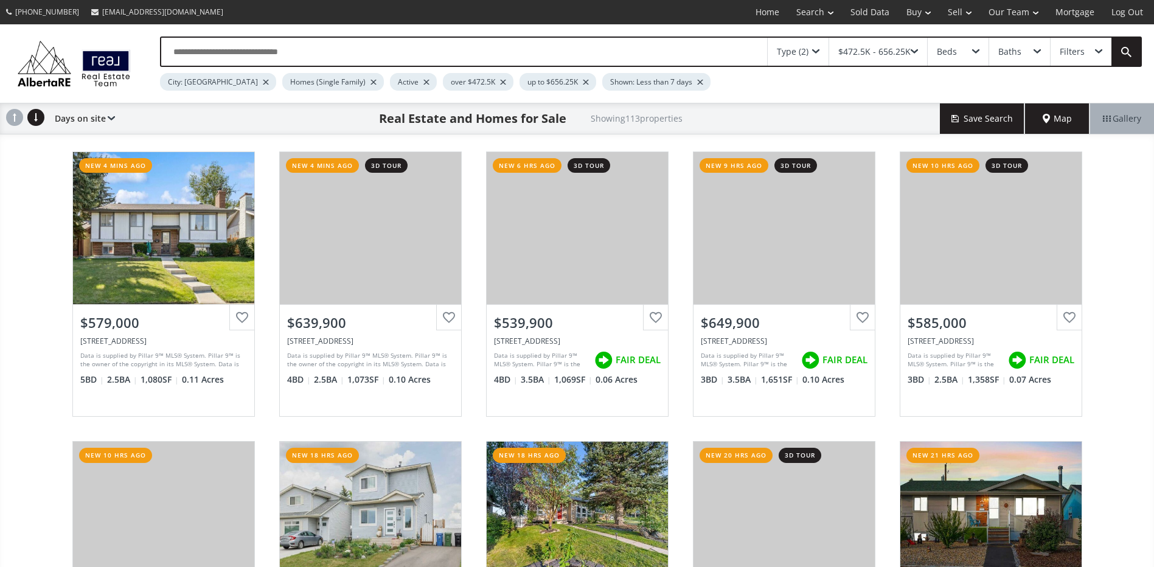  What do you see at coordinates (1072, 52) in the screenshot?
I see `div: Filters` at bounding box center [1072, 52].